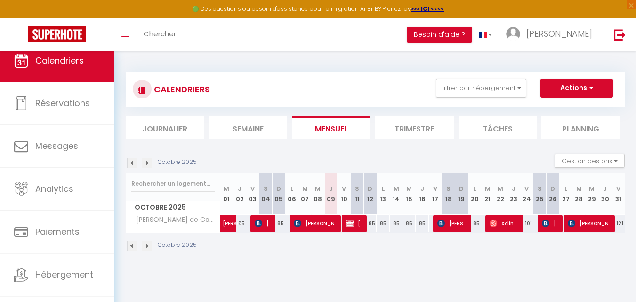 This screenshot has height=302, width=636. I want to click on div: 101, so click(527, 223).